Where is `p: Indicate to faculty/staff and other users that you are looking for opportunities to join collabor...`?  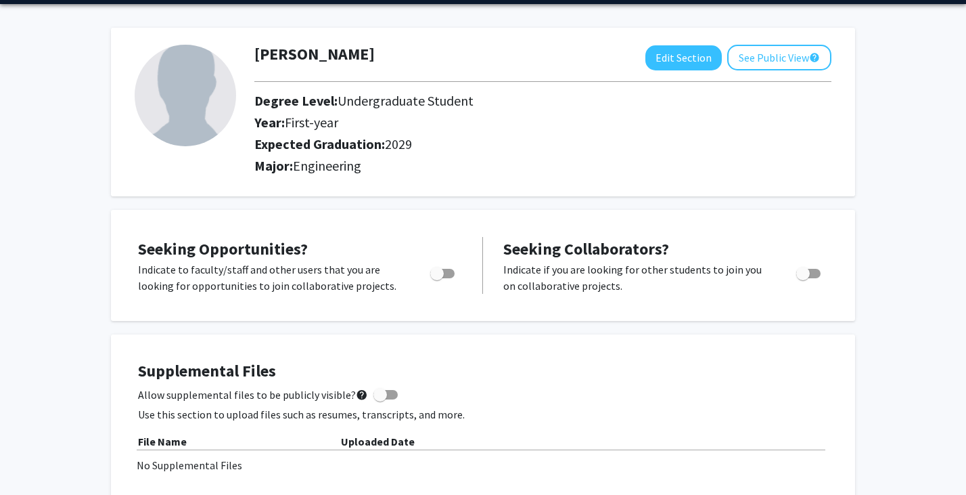 p: Indicate to faculty/staff and other users that you are looking for opportunities to join collabor... is located at coordinates (271, 277).